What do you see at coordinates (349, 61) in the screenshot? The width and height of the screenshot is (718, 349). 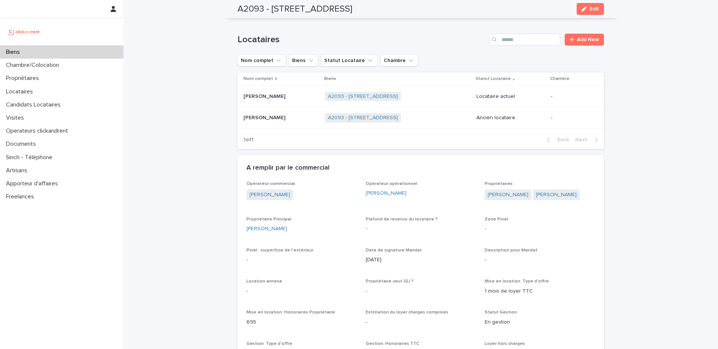 I see `button: Statut Locataire` at bounding box center [349, 61].